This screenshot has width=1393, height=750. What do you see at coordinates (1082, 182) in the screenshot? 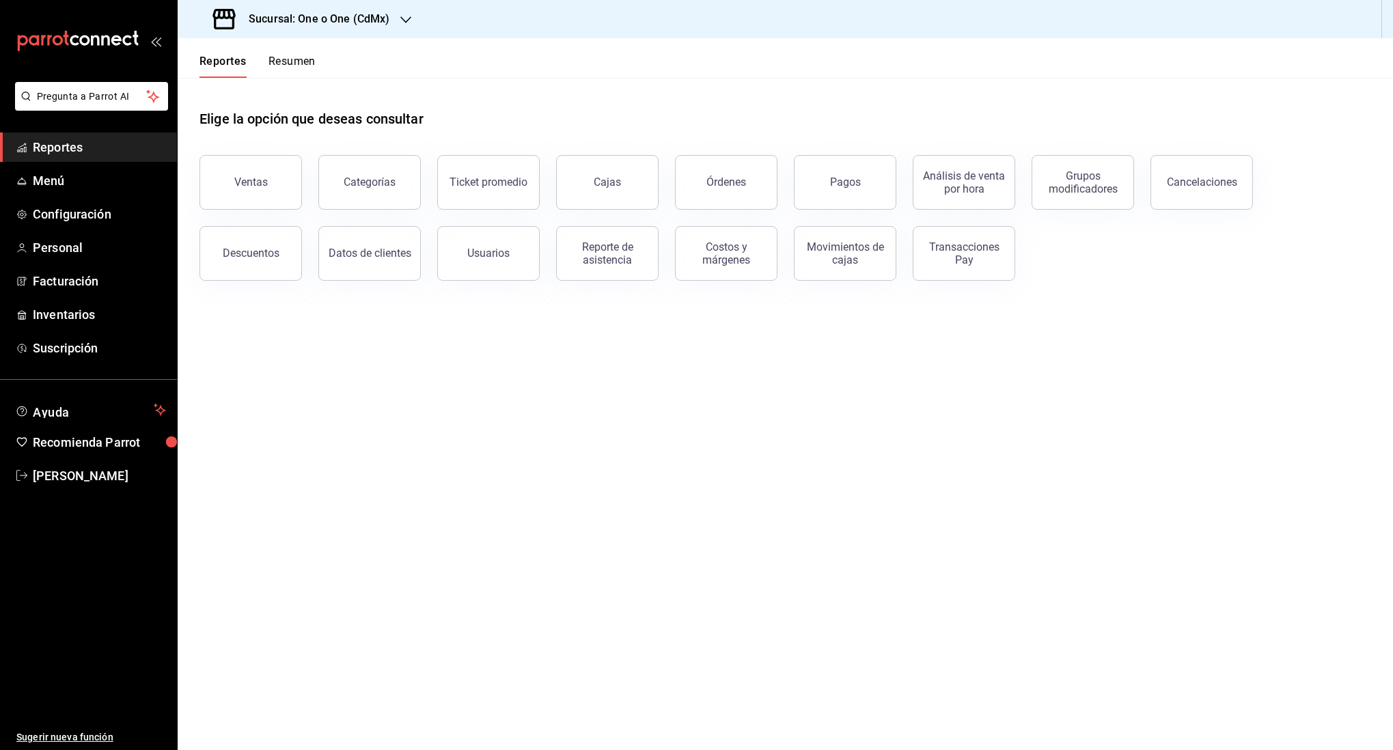
I see `div: Grupos modificadores` at bounding box center [1082, 182].